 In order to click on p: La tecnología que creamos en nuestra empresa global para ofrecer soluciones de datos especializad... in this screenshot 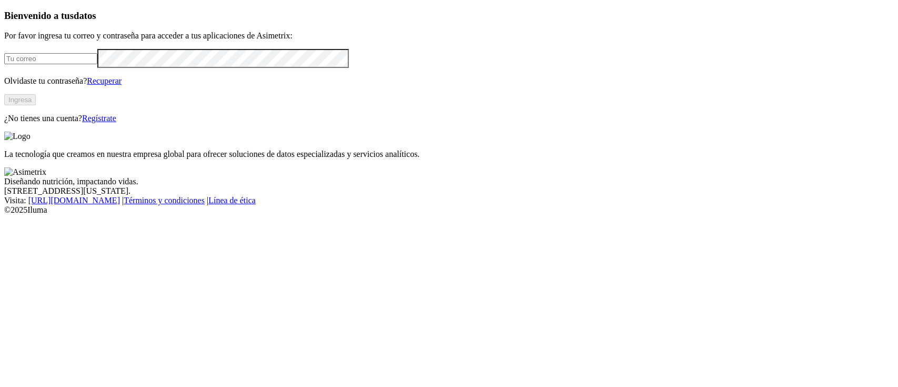, I will do `click(449, 154)`.